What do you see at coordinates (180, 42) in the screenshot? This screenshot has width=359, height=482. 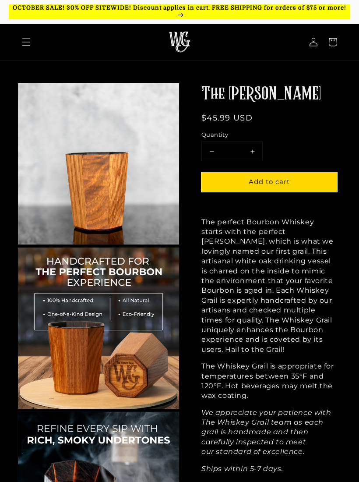 I see `img: The Whiskey Grail` at bounding box center [180, 42].